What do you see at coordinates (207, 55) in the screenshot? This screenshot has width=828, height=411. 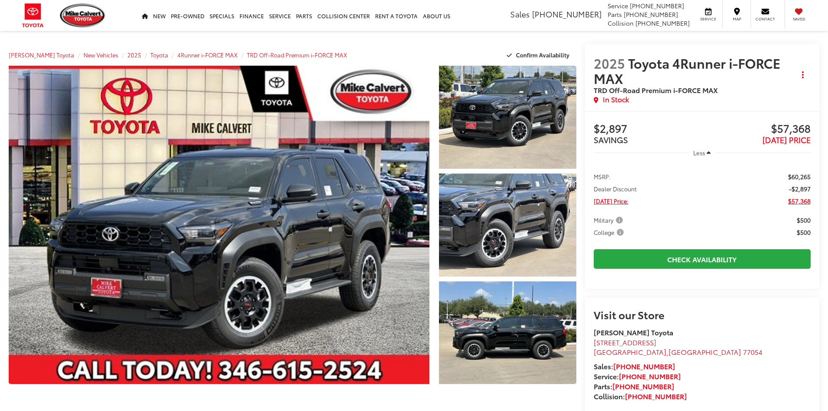 I see `a: 4Runner i-FORCE MAX` at bounding box center [207, 55].